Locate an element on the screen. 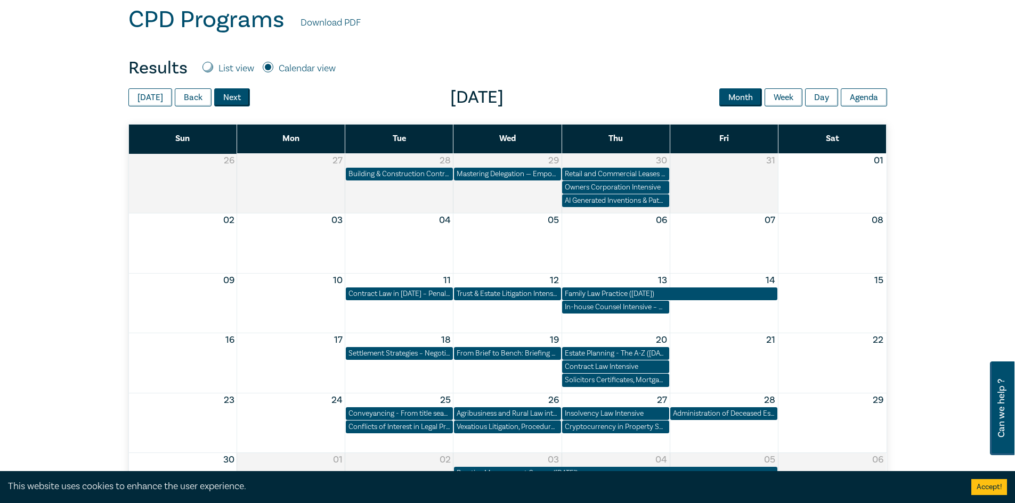 This screenshot has height=503, width=1015. button: 20 is located at coordinates (661, 340).